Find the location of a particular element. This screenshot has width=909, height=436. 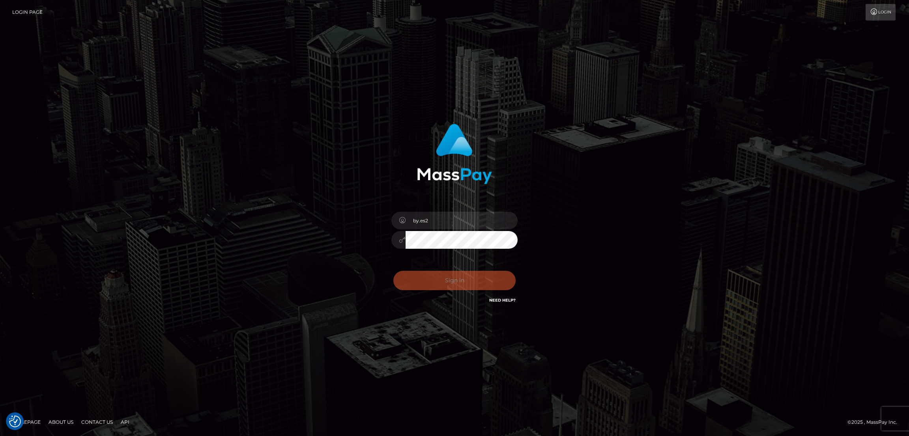

img: Revisit consent button is located at coordinates (15, 422).